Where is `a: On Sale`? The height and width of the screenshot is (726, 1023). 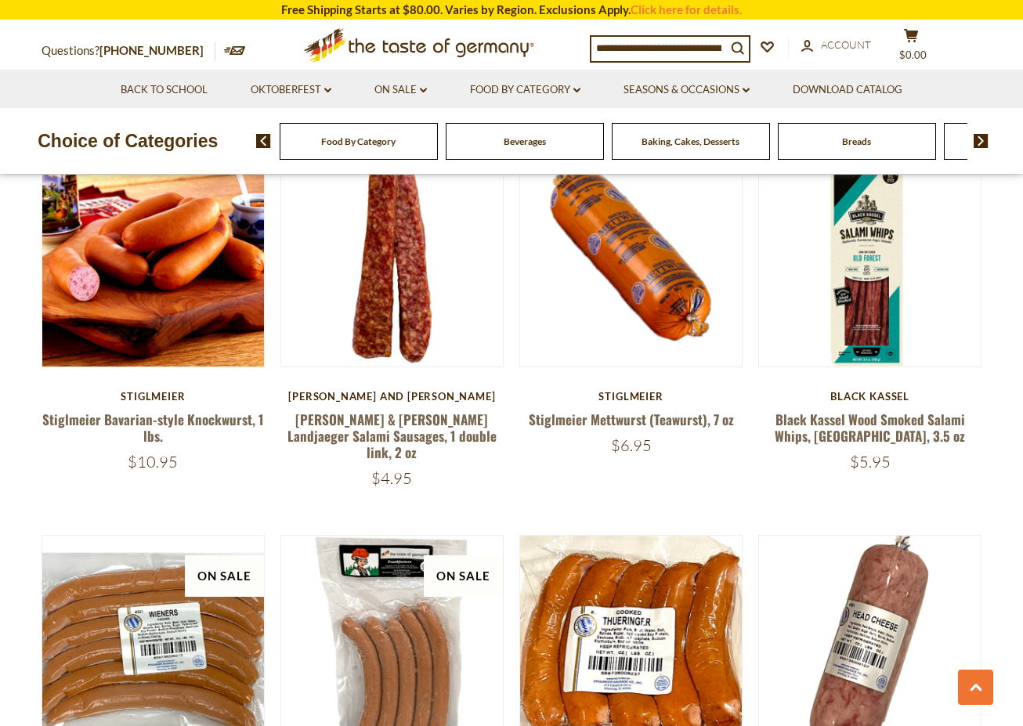
a: On Sale is located at coordinates (400, 90).